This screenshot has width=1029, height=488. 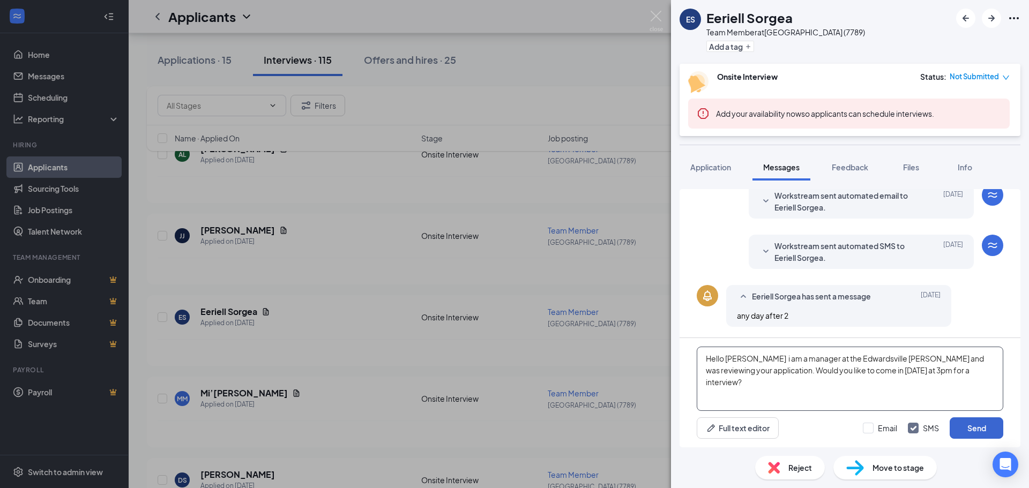 I want to click on button: ArrowLeftNew, so click(x=966, y=18).